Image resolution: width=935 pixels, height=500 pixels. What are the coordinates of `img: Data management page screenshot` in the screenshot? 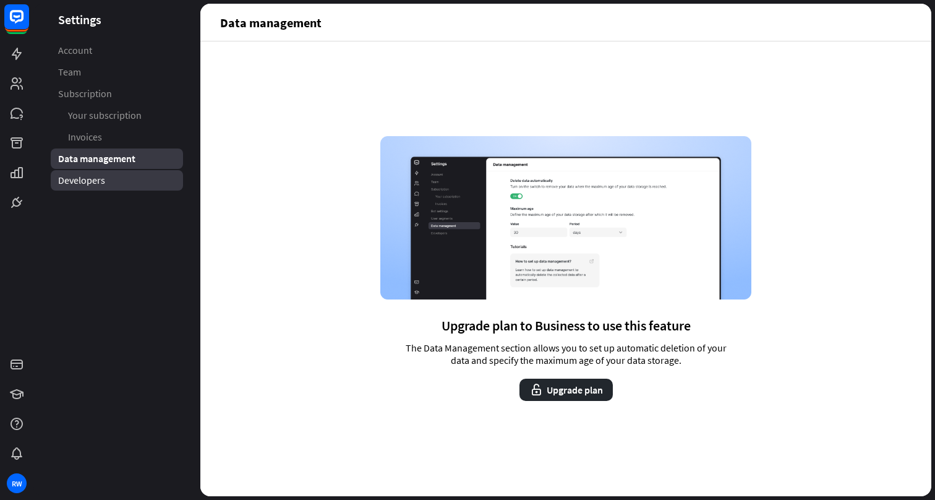 It's located at (566, 218).